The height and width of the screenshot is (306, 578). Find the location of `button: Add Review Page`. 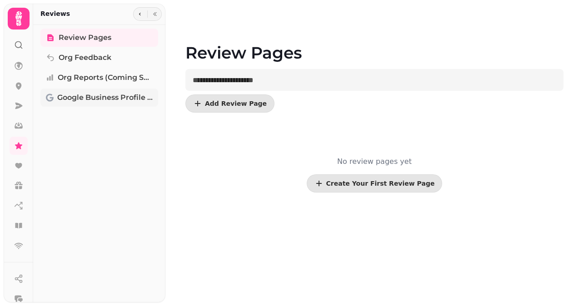

button: Add Review Page is located at coordinates (230, 104).